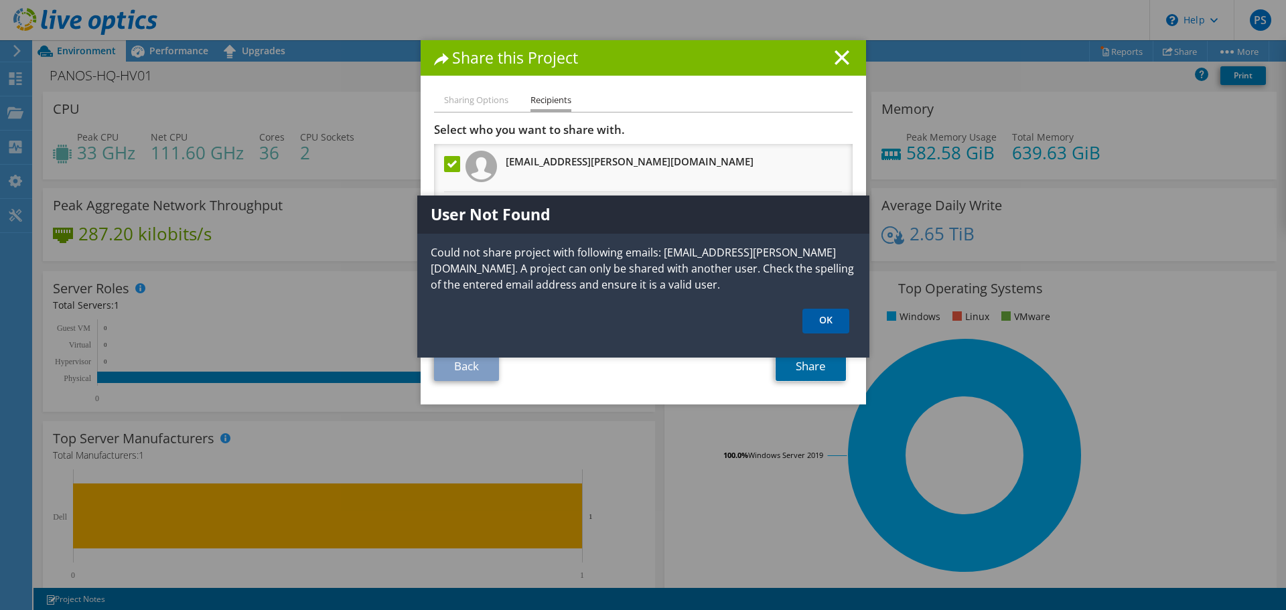  I want to click on li: Sharing Options, so click(476, 100).